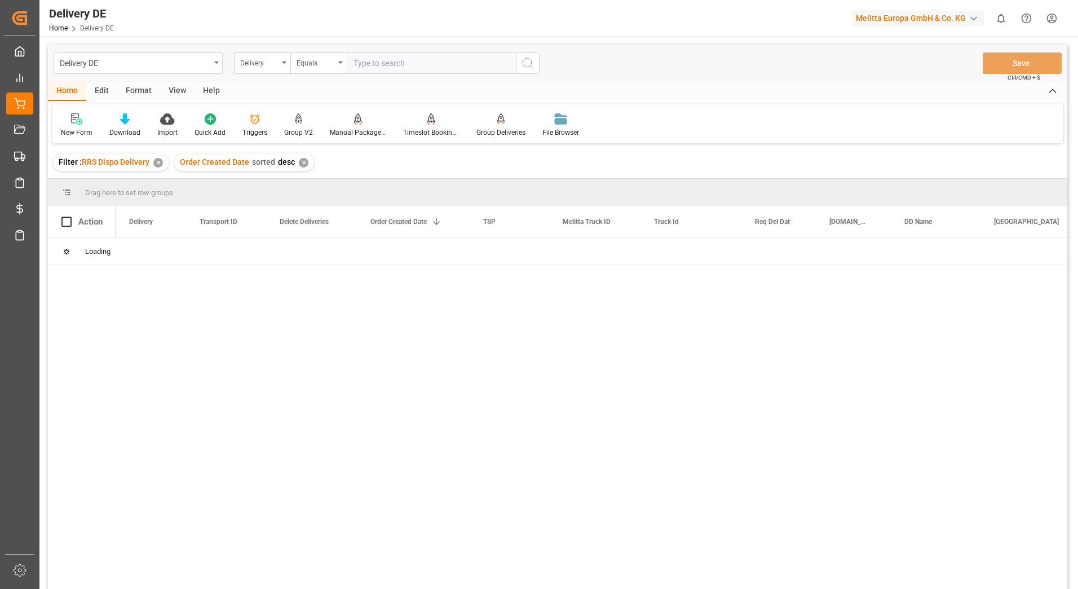 The image size is (1078, 589). What do you see at coordinates (67, 91) in the screenshot?
I see `div: Home` at bounding box center [67, 91].